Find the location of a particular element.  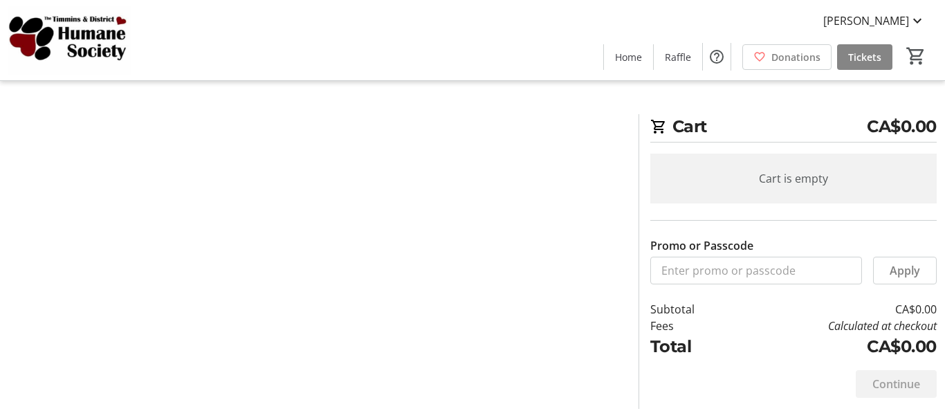

span: Raffle is located at coordinates (678, 57).